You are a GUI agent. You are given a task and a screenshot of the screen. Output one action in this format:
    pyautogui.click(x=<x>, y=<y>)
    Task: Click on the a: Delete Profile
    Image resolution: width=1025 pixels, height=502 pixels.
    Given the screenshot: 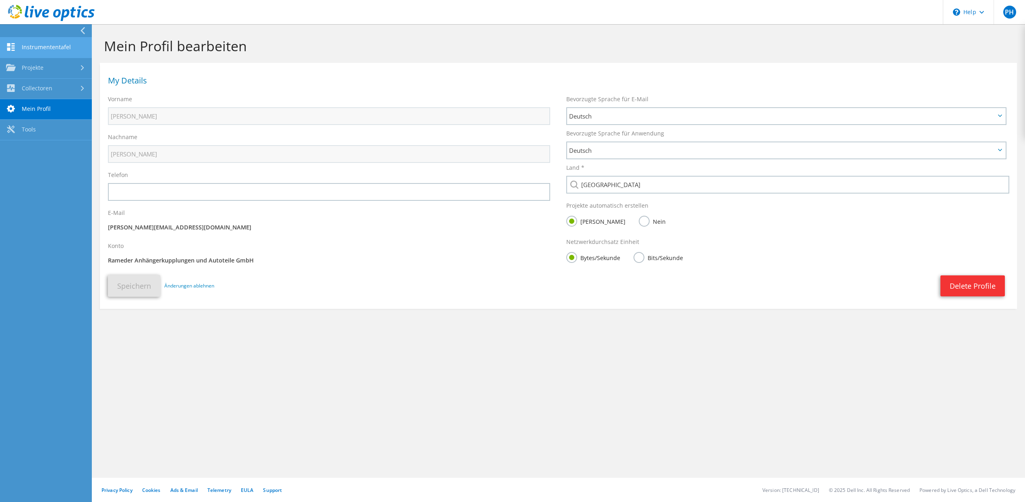 What is the action you would take?
    pyautogui.click(x=973, y=286)
    